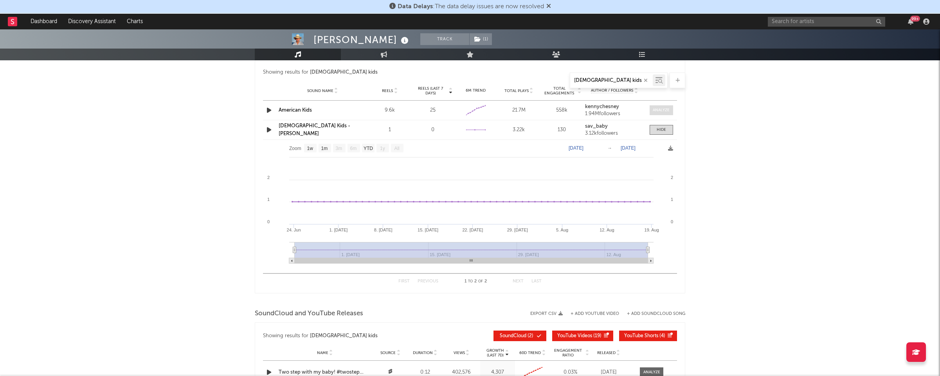 The width and height of the screenshot is (940, 376). I want to click on div: 6M Trend, so click(476, 90).